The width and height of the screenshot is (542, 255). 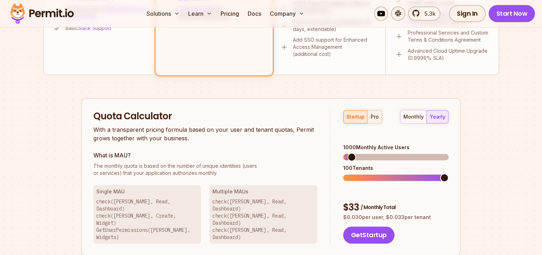 I want to click on a: Docs, so click(x=255, y=14).